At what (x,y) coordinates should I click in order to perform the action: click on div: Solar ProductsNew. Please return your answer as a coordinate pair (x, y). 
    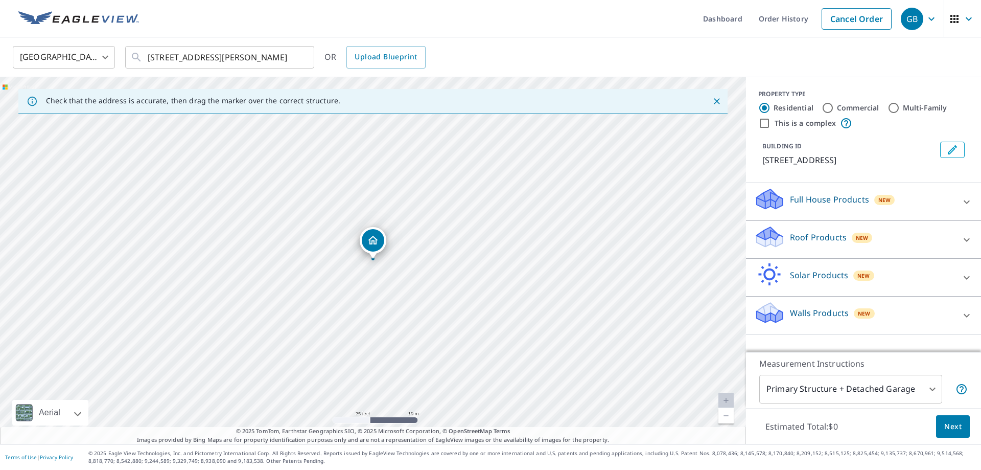
    Looking at the image, I should click on (863, 277).